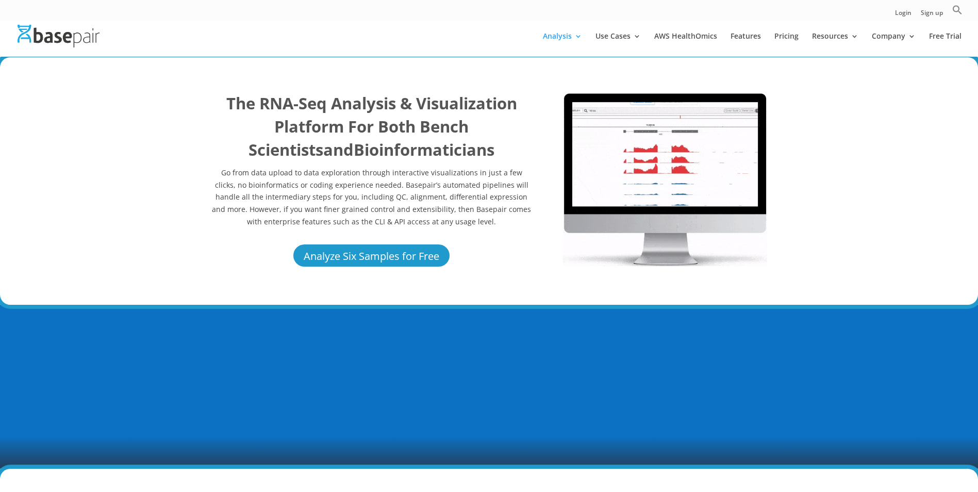 The width and height of the screenshot is (978, 492). I want to click on a: Login, so click(903, 15).